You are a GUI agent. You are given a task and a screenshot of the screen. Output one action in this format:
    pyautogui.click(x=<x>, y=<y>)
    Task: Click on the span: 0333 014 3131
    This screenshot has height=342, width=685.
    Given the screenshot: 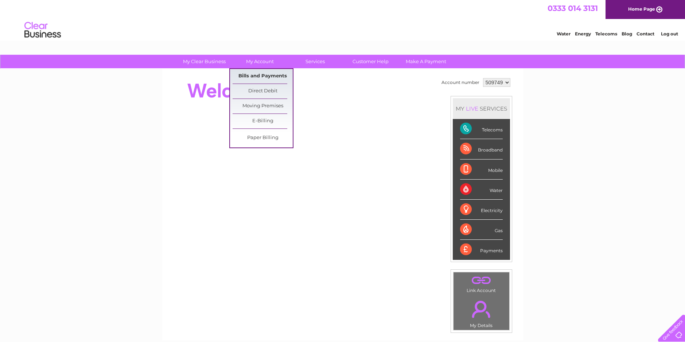 What is the action you would take?
    pyautogui.click(x=573, y=8)
    